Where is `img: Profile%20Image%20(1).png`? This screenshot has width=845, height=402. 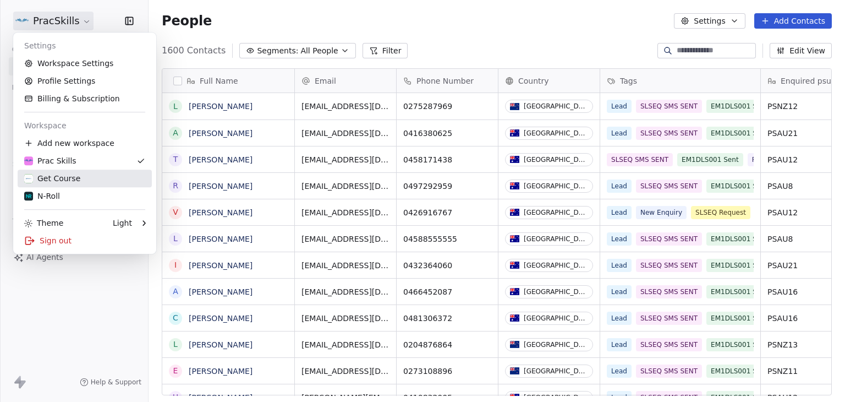 img: Profile%20Image%20(1).png is located at coordinates (29, 196).